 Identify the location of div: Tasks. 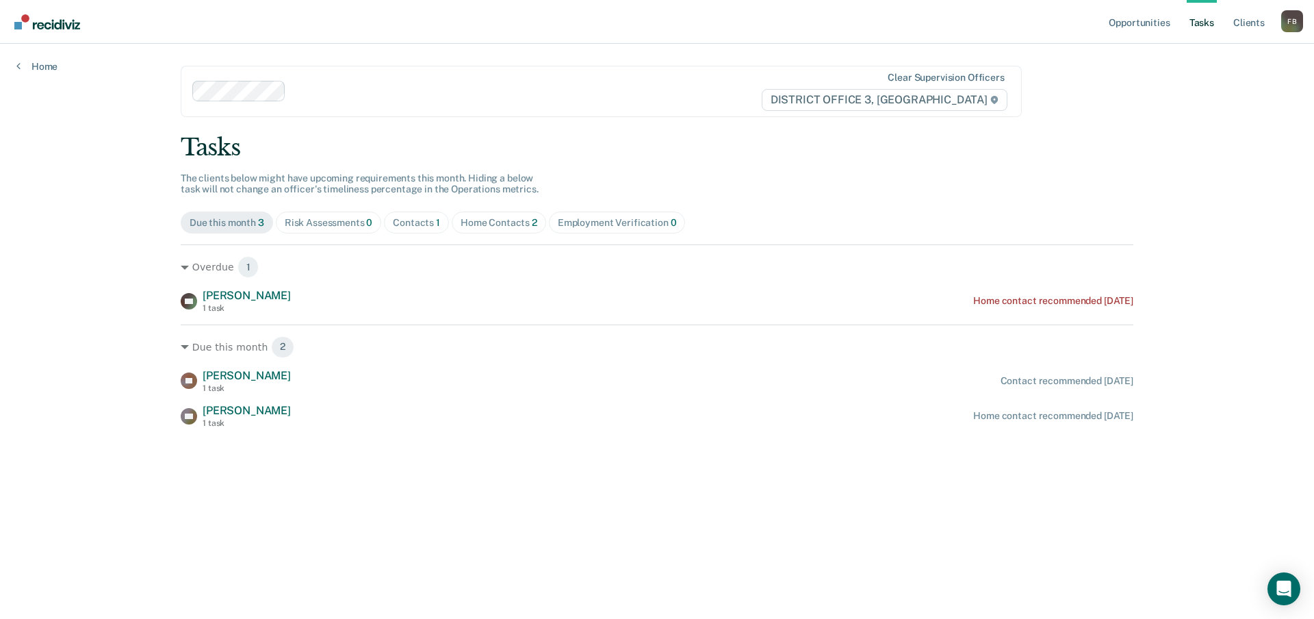
(657, 147).